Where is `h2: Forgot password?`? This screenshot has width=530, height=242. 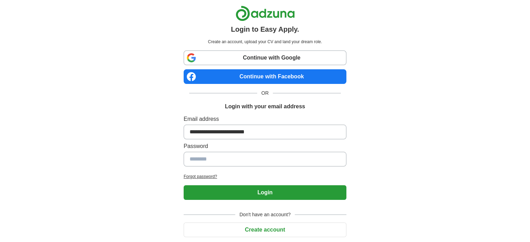
h2: Forgot password? is located at coordinates (265, 177).